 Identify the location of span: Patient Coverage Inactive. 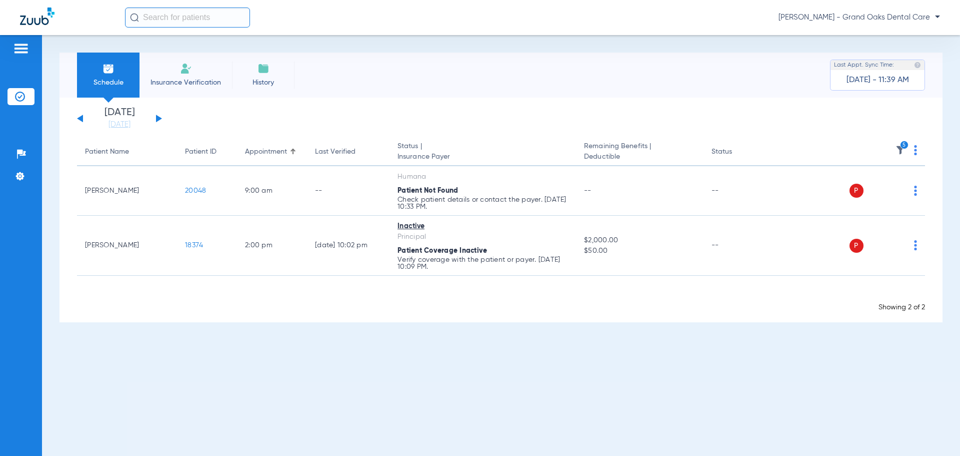
(442, 251).